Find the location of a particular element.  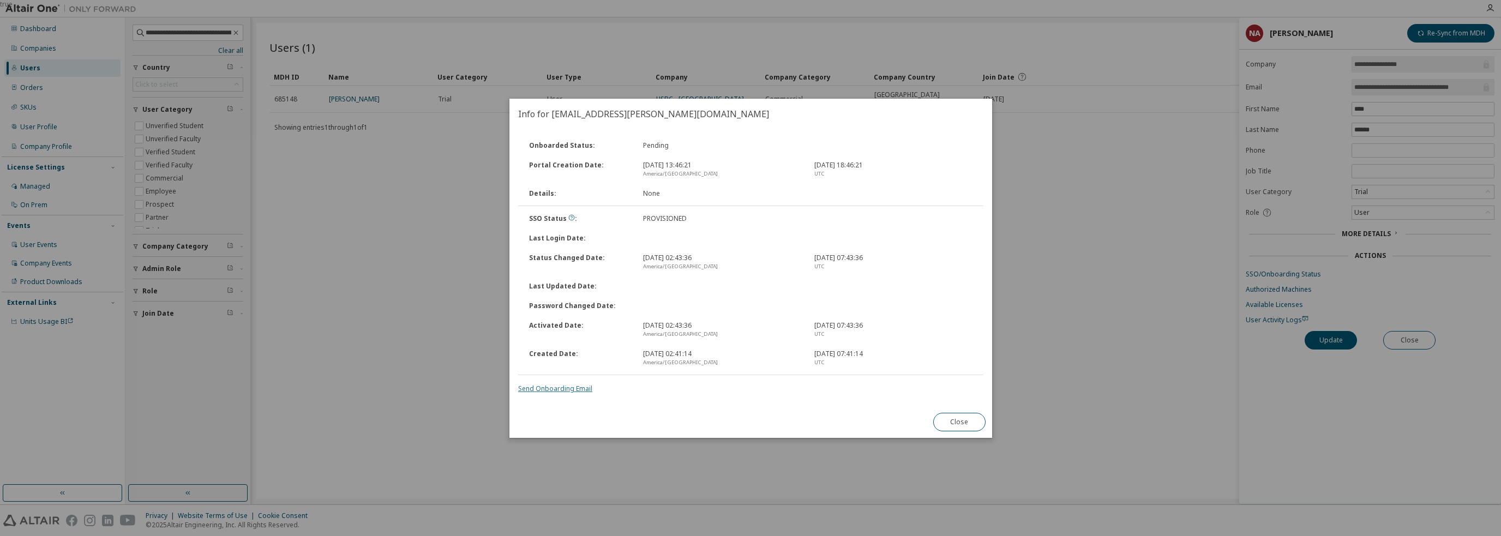

div: Status Changed Date : is located at coordinates (579, 262).